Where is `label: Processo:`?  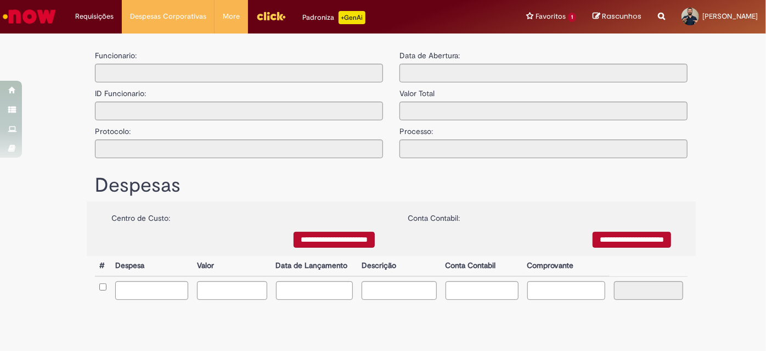
label: Processo: is located at coordinates (416, 128).